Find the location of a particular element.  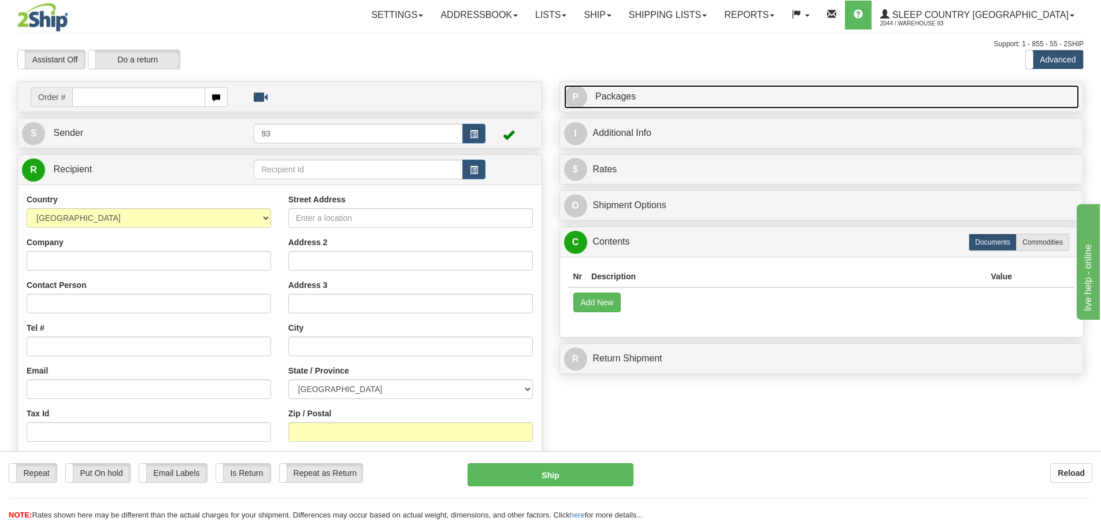

img: logo2044.jpg is located at coordinates (43, 17).